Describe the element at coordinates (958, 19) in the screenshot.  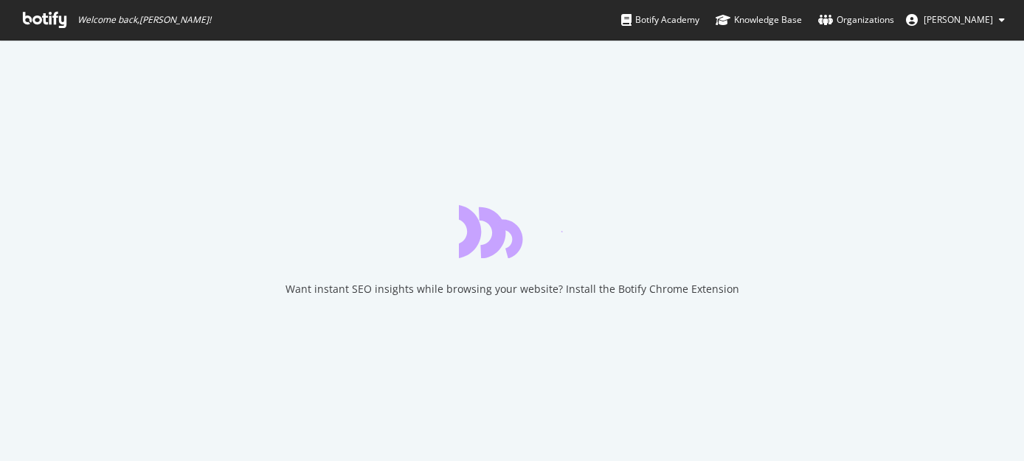
I see `span: Kristiina Halme` at that location.